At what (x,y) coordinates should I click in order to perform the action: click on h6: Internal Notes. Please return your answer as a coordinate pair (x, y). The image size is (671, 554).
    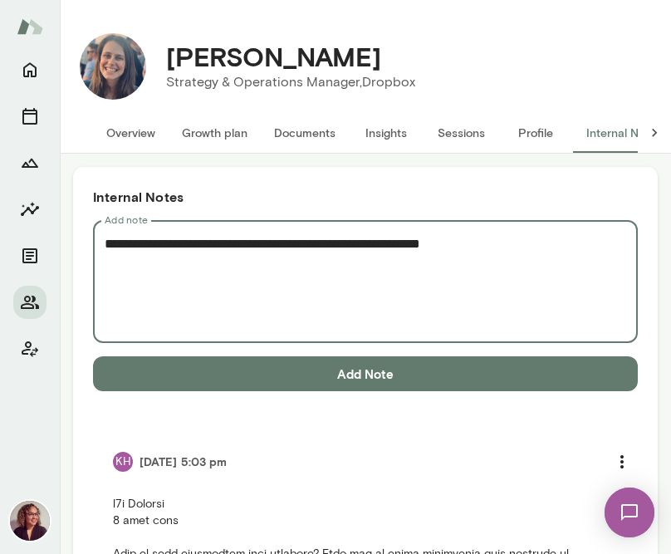
    Looking at the image, I should click on (365, 197).